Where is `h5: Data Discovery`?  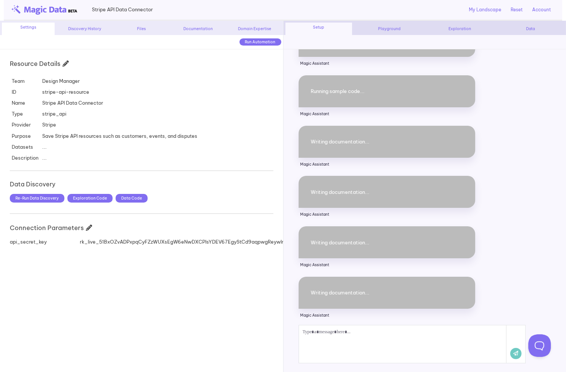 h5: Data Discovery is located at coordinates (142, 184).